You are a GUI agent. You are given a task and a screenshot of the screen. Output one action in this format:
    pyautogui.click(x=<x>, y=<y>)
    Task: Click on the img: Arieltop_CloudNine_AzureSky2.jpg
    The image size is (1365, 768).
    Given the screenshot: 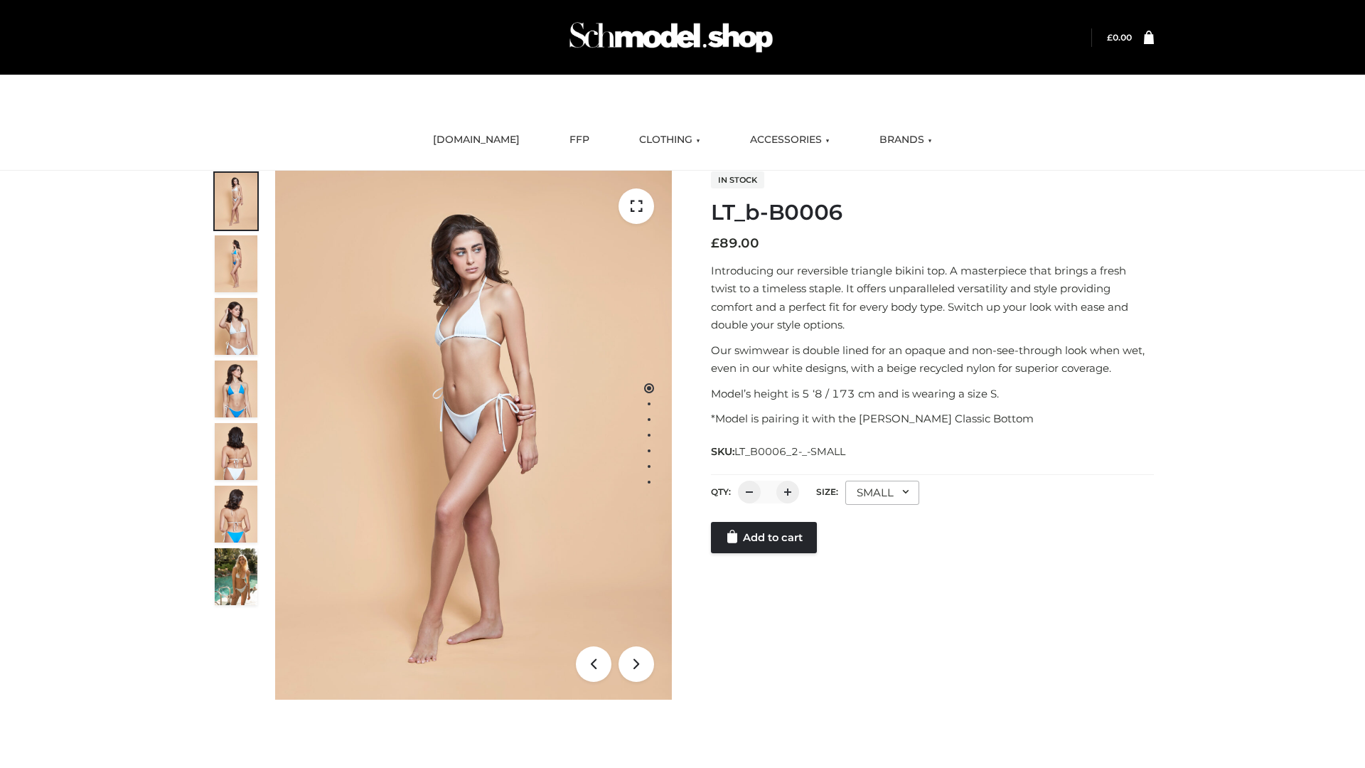 What is the action you would take?
    pyautogui.click(x=236, y=576)
    